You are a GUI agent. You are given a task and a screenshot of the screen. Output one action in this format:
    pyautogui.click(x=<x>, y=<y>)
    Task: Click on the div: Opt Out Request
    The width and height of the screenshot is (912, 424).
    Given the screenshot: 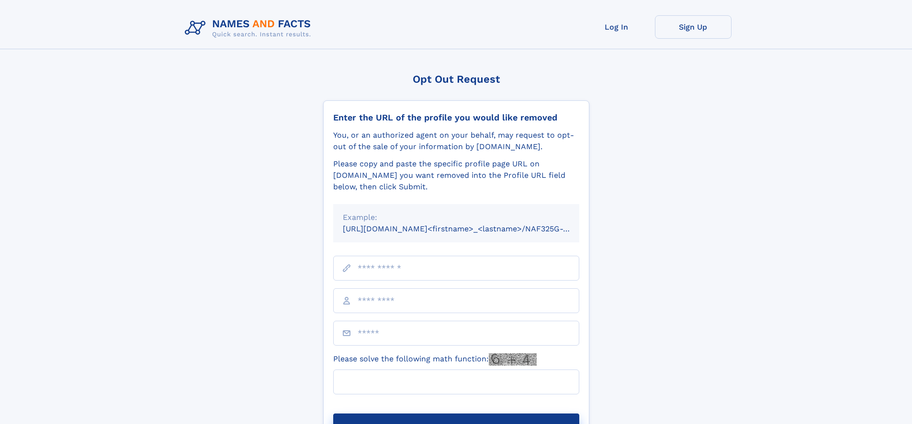 What is the action you would take?
    pyautogui.click(x=456, y=79)
    